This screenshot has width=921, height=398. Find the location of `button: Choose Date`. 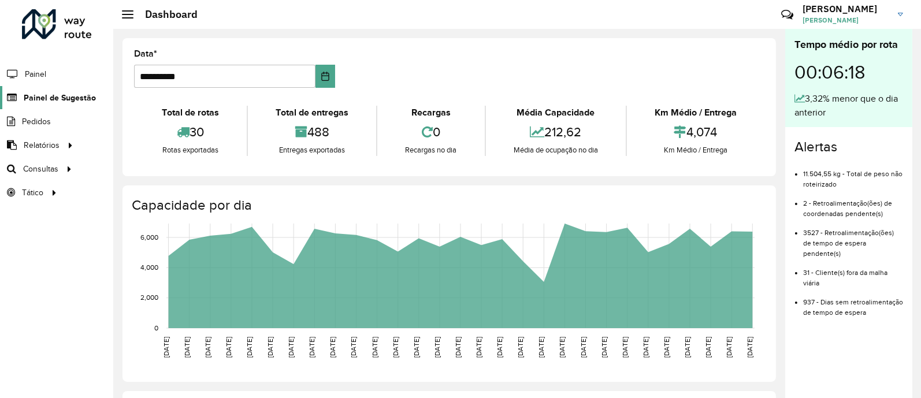

button: Choose Date is located at coordinates (325, 76).